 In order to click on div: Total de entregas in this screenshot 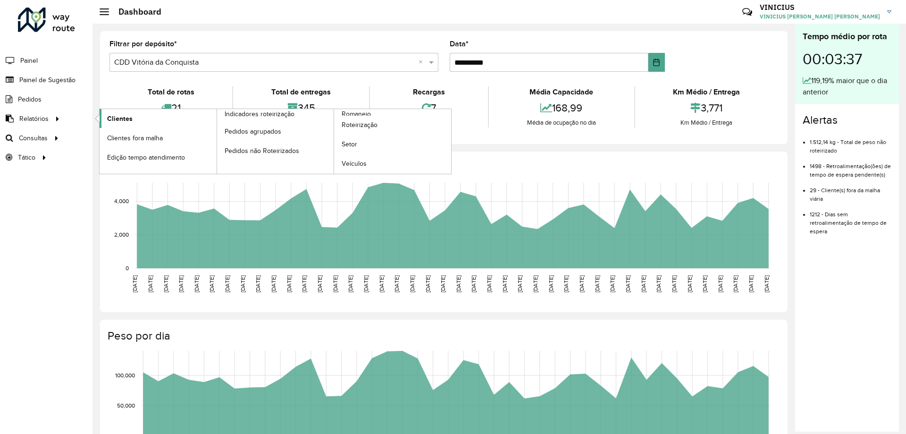, I will do `click(301, 92)`.